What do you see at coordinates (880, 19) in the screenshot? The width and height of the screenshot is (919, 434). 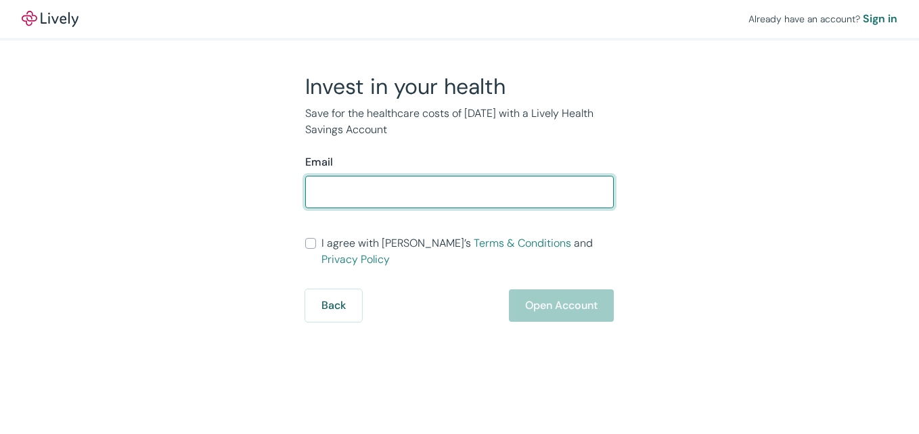 I see `a: Sign in` at bounding box center [880, 19].